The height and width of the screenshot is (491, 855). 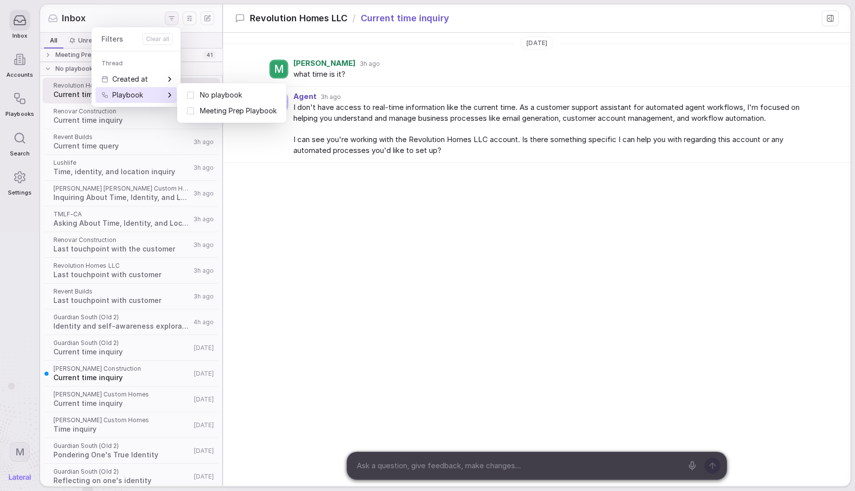 I want to click on div: Filters, so click(x=136, y=67).